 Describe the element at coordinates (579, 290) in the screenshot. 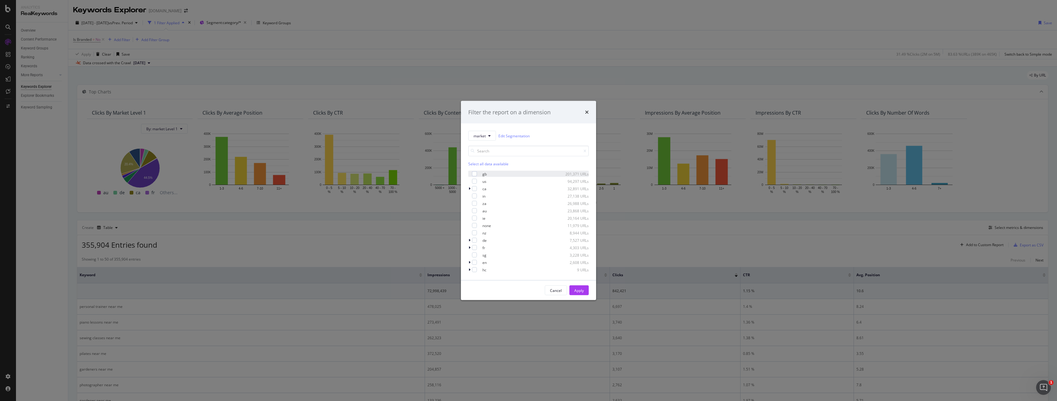

I see `button: Apply` at that location.